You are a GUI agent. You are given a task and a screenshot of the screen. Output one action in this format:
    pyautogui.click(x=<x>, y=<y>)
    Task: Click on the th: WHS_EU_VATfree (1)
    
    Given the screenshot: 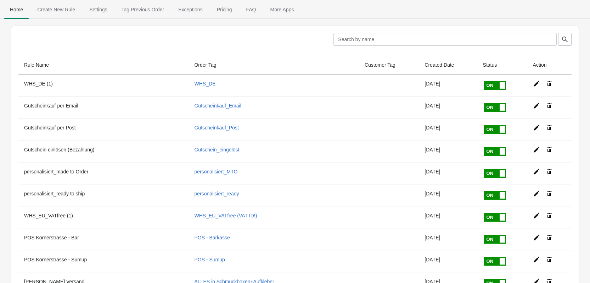 What is the action you would take?
    pyautogui.click(x=103, y=217)
    